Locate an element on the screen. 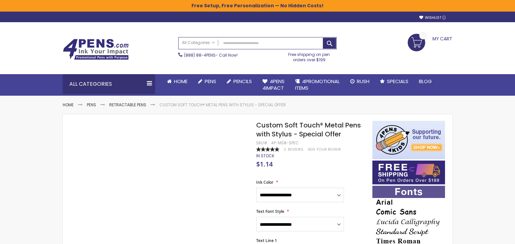 The height and width of the screenshot is (244, 515). img: 4pens 4 kids is located at coordinates (409, 140).